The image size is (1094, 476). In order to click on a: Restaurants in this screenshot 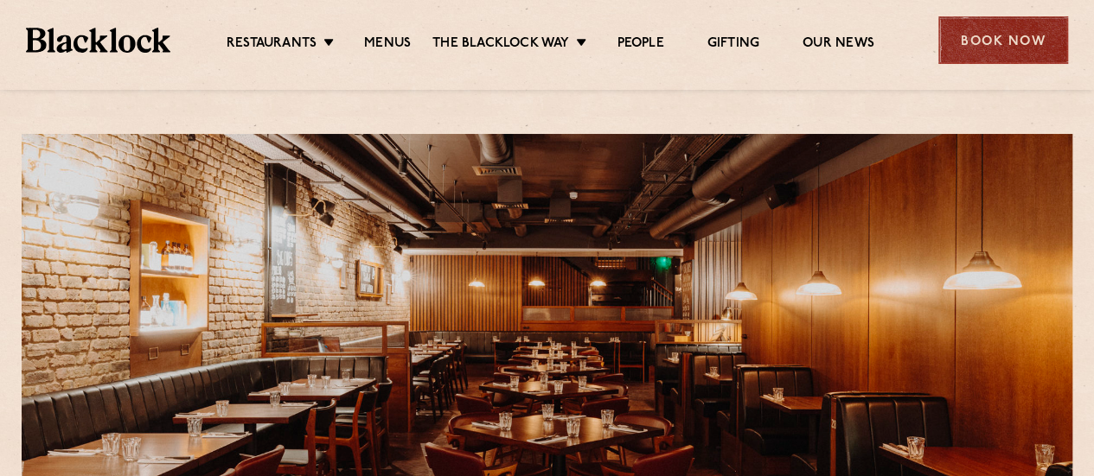, I will do `click(272, 45)`.